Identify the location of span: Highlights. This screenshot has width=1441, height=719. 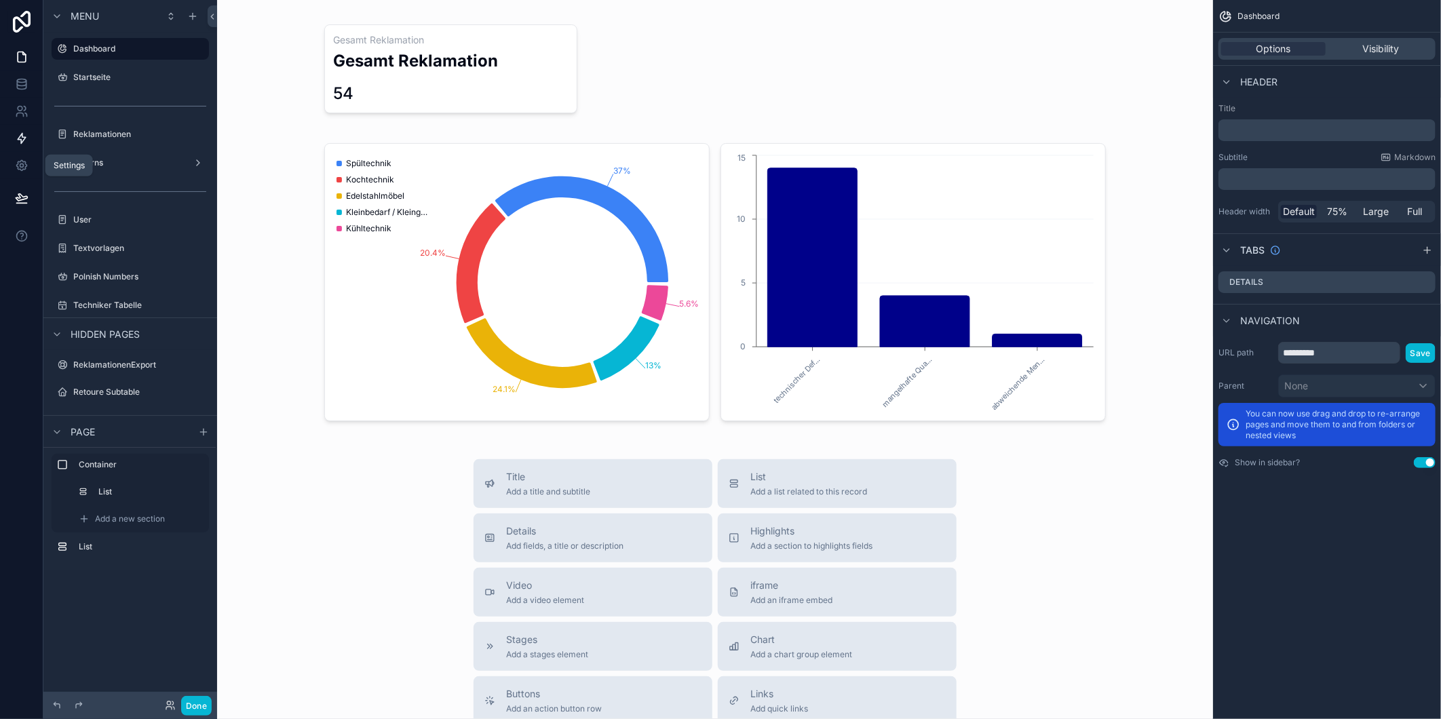
(812, 531).